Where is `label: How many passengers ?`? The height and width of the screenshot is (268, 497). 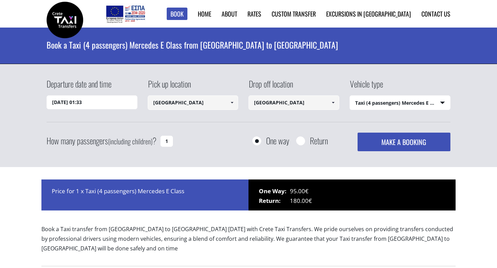 label: How many passengers ? is located at coordinates (101, 141).